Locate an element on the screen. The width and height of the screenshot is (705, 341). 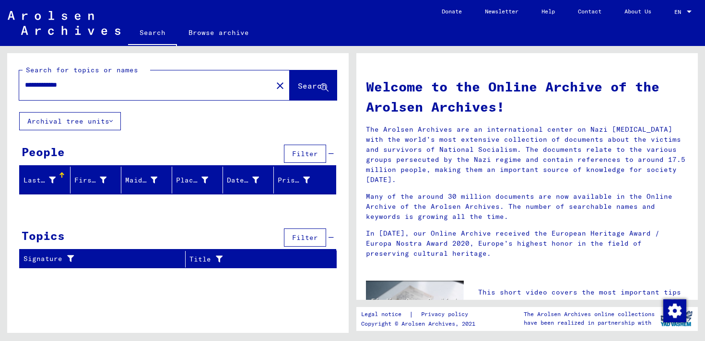
p: This short video covers the most important tips for searching the Online Archive. is located at coordinates (583, 298).